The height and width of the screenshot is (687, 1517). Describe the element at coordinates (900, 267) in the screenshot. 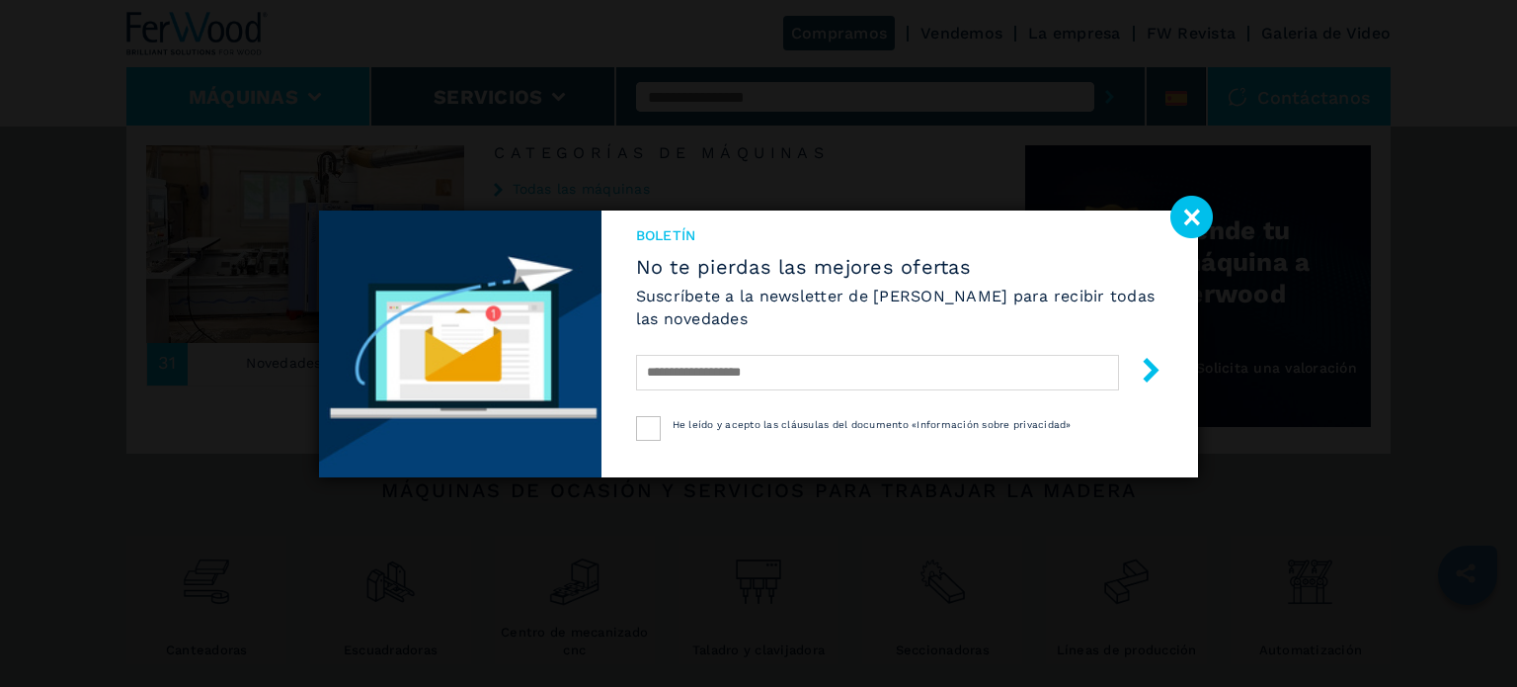

I see `span: No te pierdas las mejores ofertas` at that location.